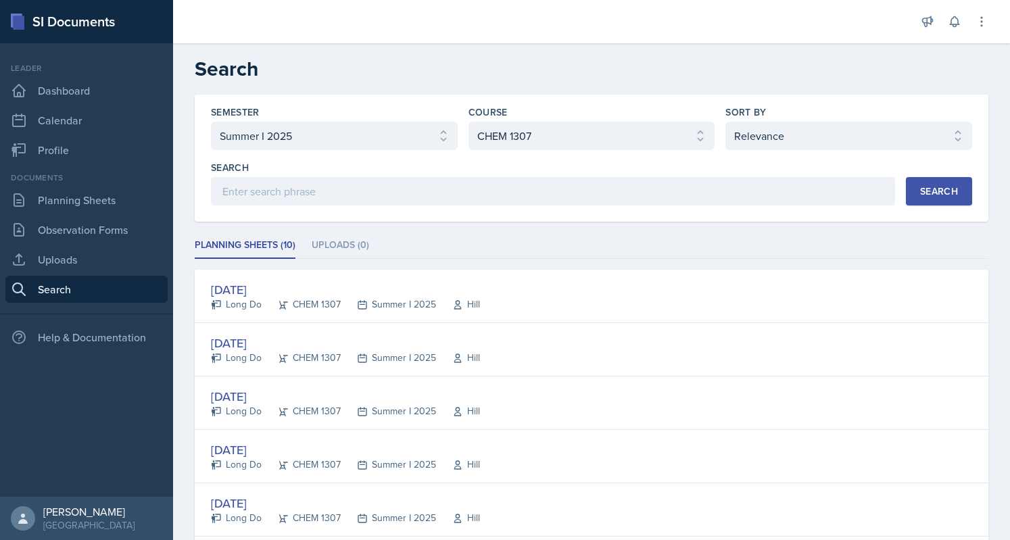 The image size is (1010, 540). I want to click on div: Documents, so click(87, 178).